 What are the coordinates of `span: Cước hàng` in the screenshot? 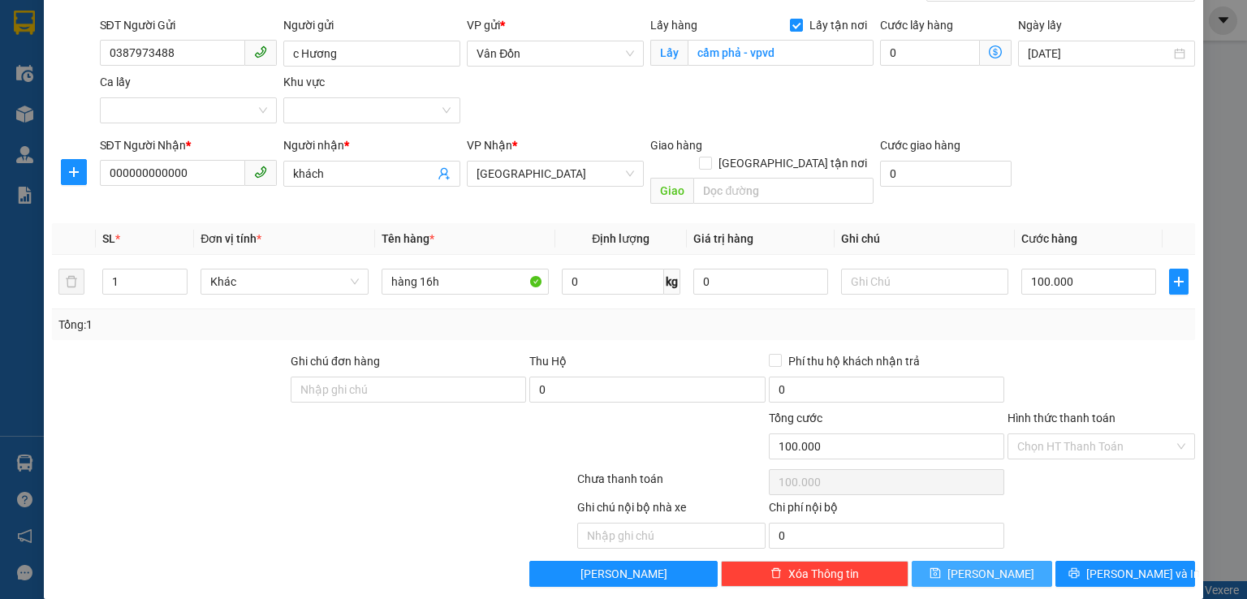 It's located at (1049, 239).